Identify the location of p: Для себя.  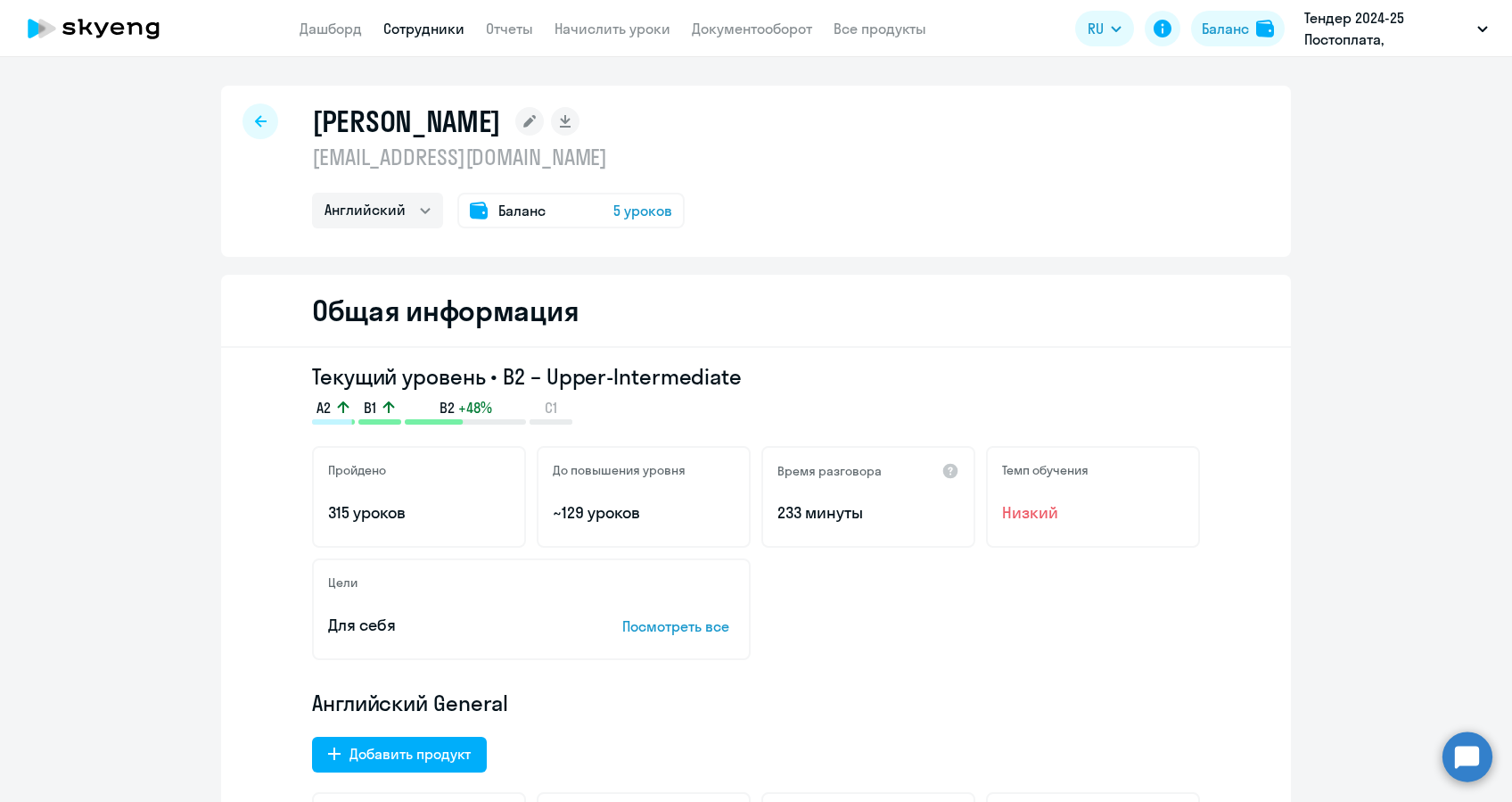
(447, 625).